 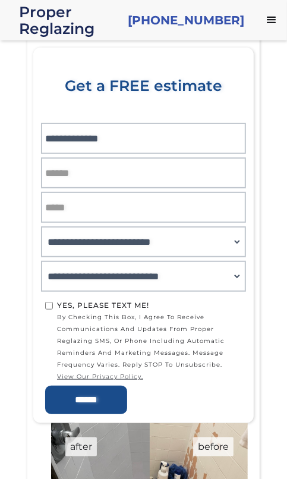 I want to click on a: home, so click(x=68, y=20).